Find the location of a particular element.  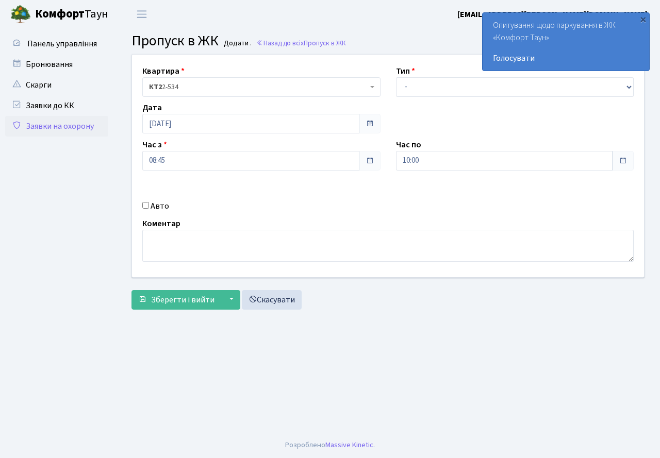

a: Голосувати is located at coordinates (565, 58).